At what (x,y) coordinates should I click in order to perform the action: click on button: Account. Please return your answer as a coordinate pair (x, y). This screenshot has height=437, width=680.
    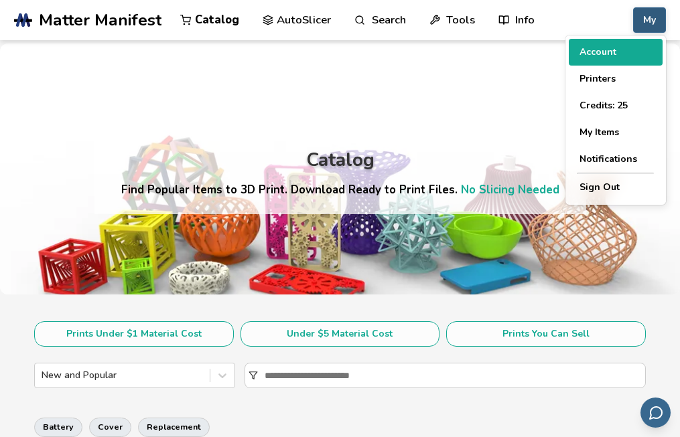
    Looking at the image, I should click on (615, 52).